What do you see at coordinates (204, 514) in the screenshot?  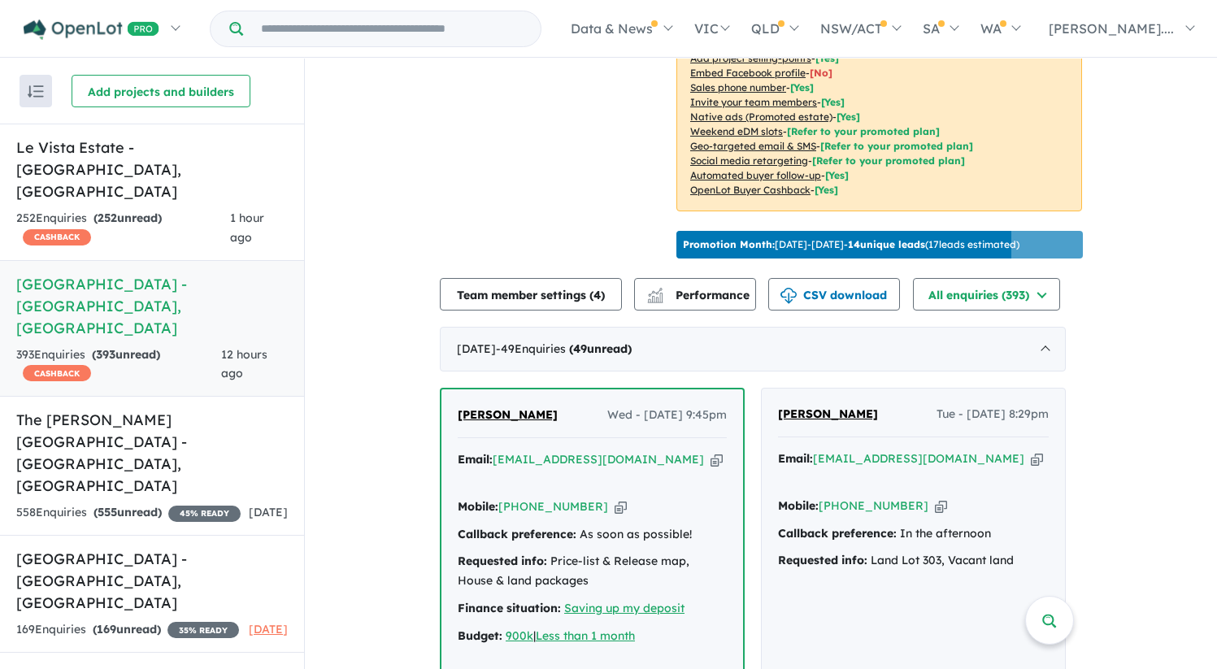 I see `span: 45 % READY` at bounding box center [204, 514].